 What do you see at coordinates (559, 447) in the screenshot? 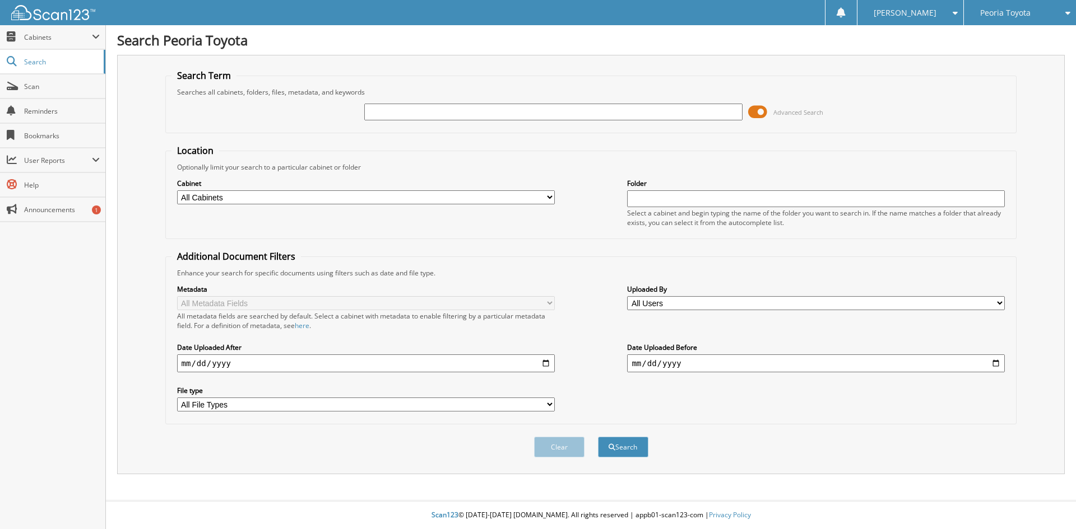
I see `button: Clear` at bounding box center [559, 447].